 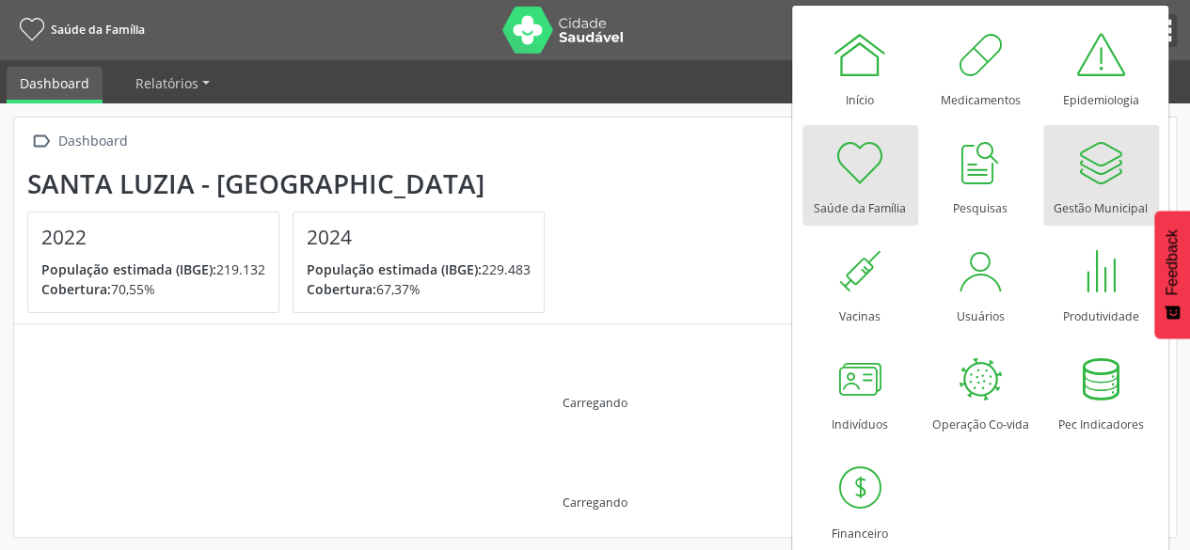 I want to click on p: 229.483, so click(x=419, y=269).